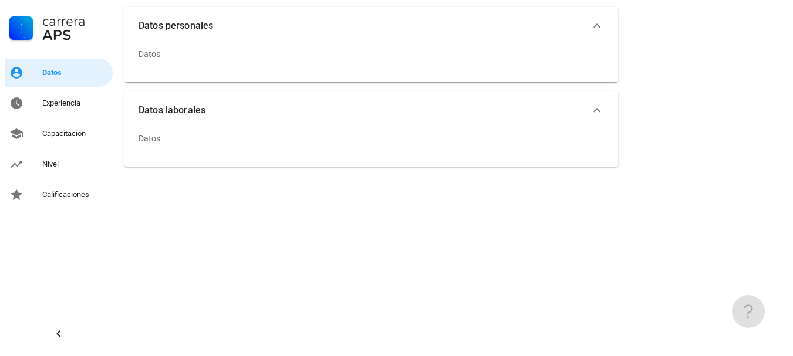 The width and height of the screenshot is (793, 356). I want to click on button: Datos laborales, so click(371, 110).